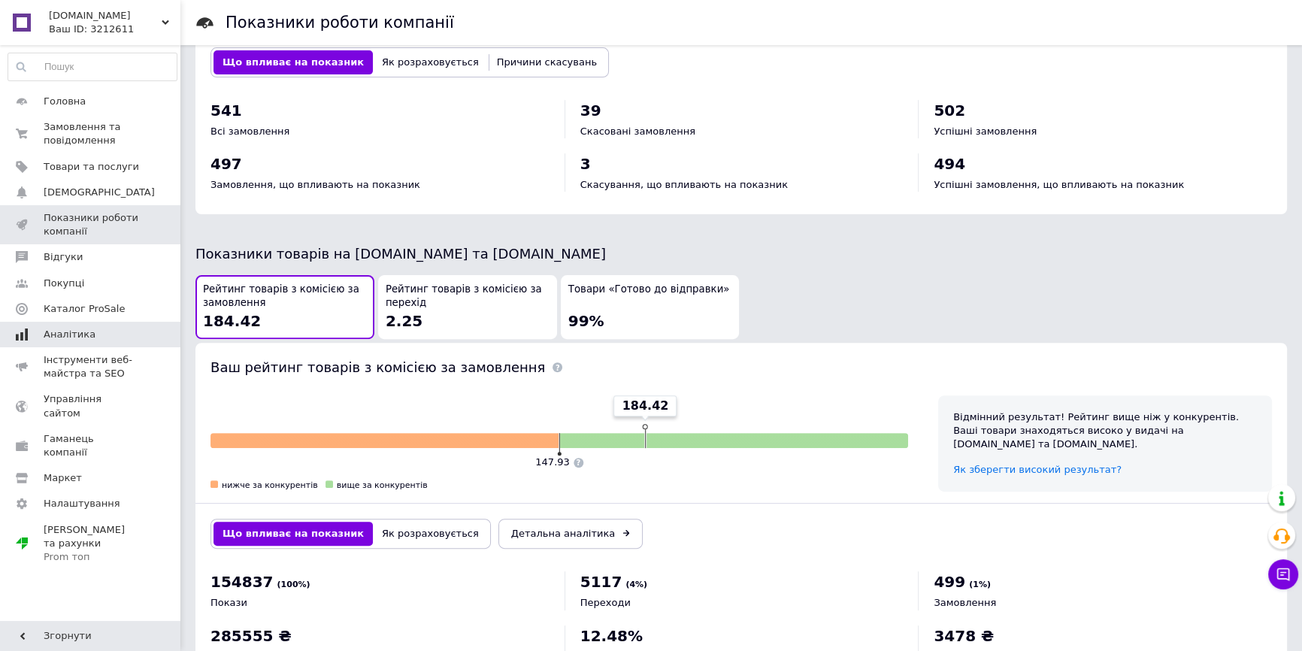 The height and width of the screenshot is (651, 1302). I want to click on button: Рейтинг товарів з комісією за замовлення184.42, so click(285, 307).